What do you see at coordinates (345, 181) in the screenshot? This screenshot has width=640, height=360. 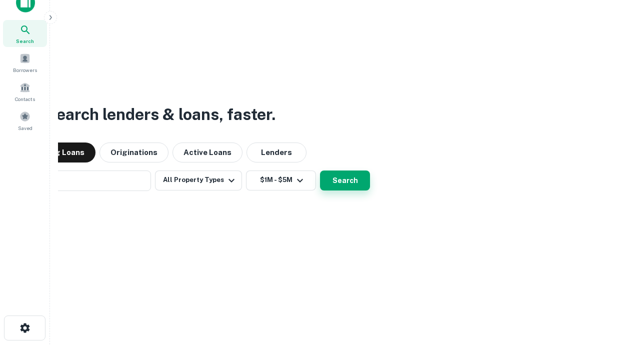 I see `button: Search` at bounding box center [345, 181].